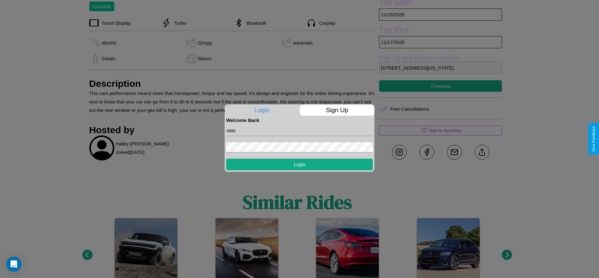 Image resolution: width=599 pixels, height=278 pixels. I want to click on h4: Welcome Back, so click(300, 120).